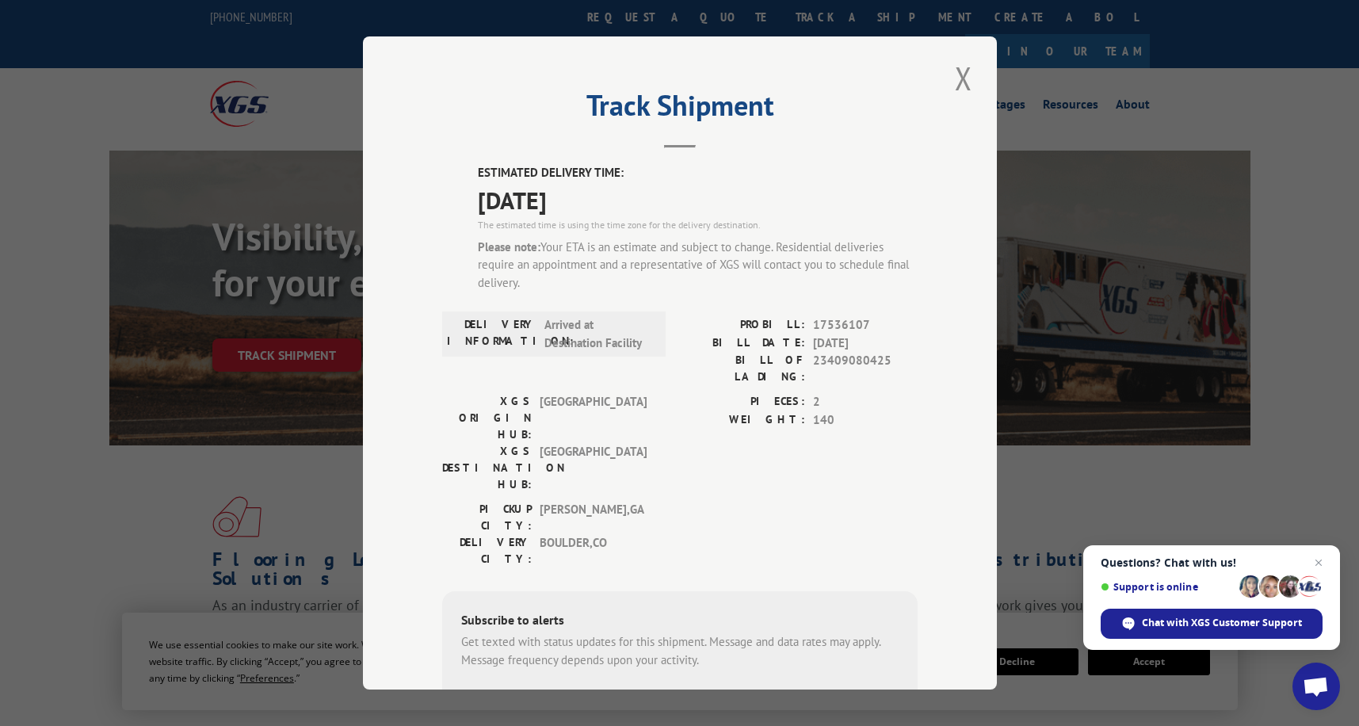  I want to click on h2: Track Shipment, so click(680, 109).